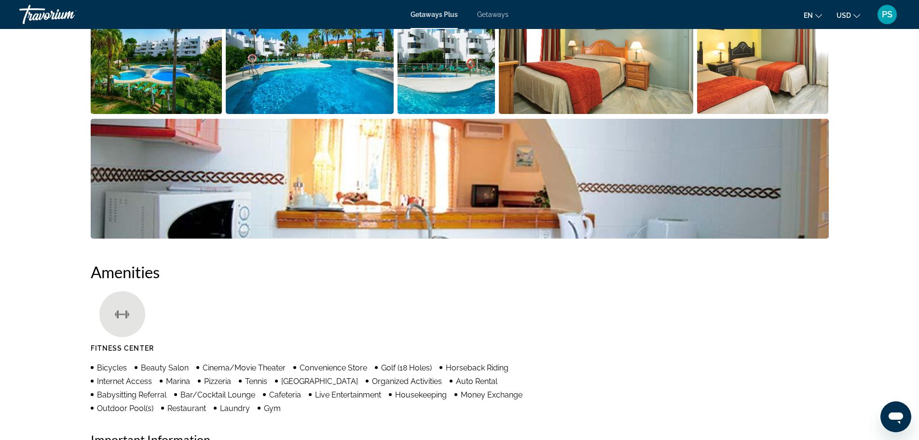 The width and height of the screenshot is (919, 440). Describe the element at coordinates (124, 381) in the screenshot. I see `span: Internet Access` at that location.